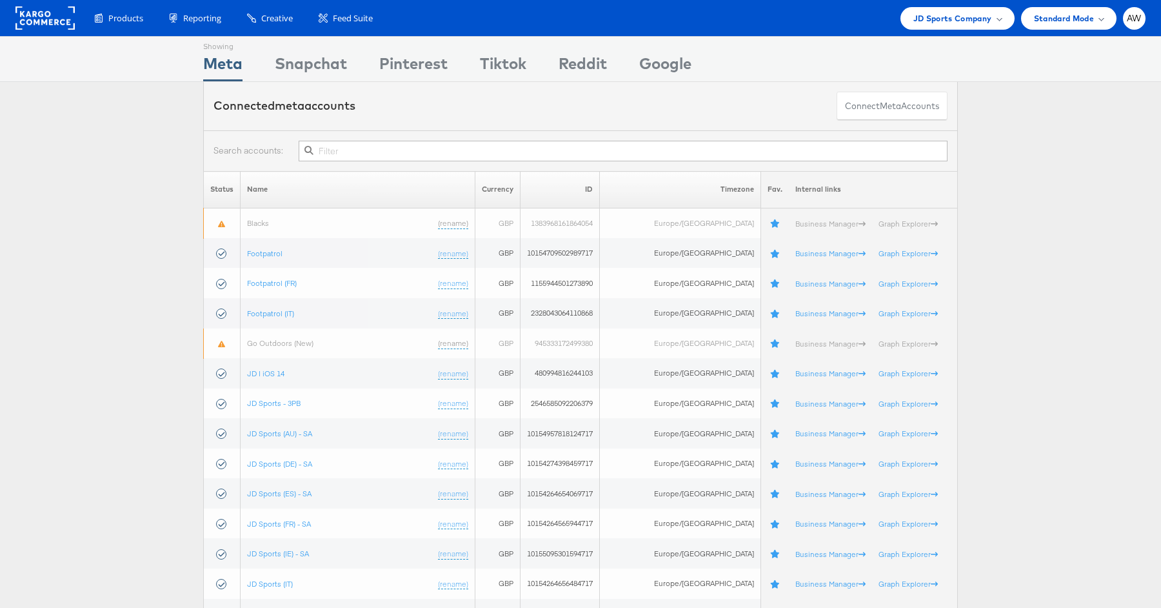  What do you see at coordinates (680, 189) in the screenshot?
I see `th: Timezone` at bounding box center [680, 189].